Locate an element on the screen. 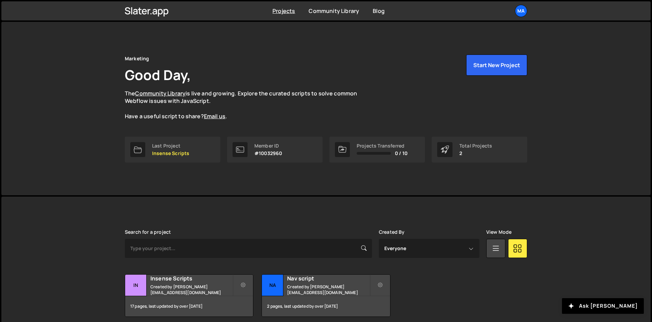 Image resolution: width=652 pixels, height=322 pixels. label: Search for a project is located at coordinates (148, 232).